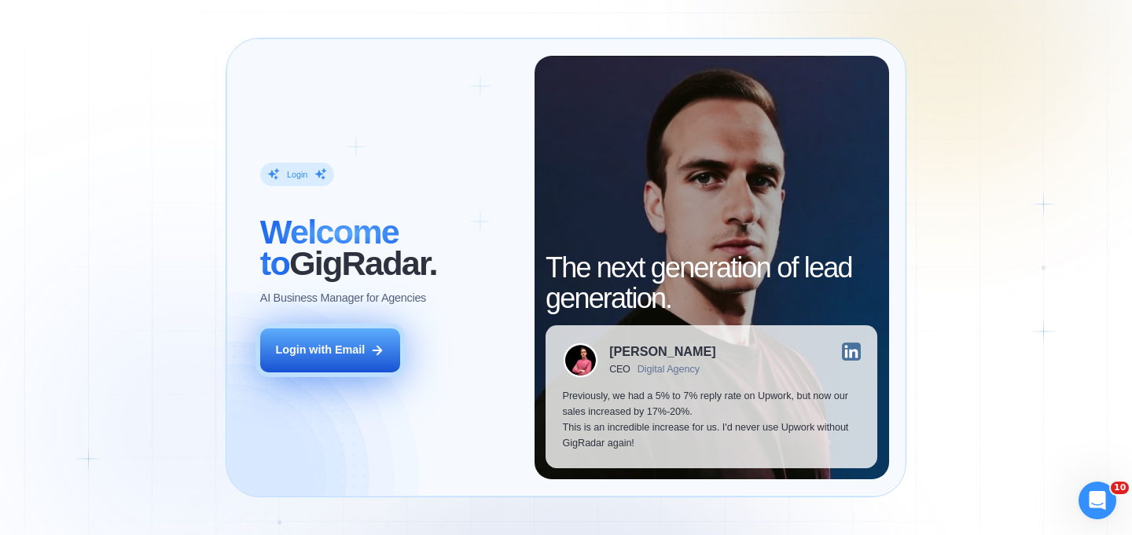 This screenshot has width=1132, height=535. I want to click on div: Digital Agency, so click(668, 369).